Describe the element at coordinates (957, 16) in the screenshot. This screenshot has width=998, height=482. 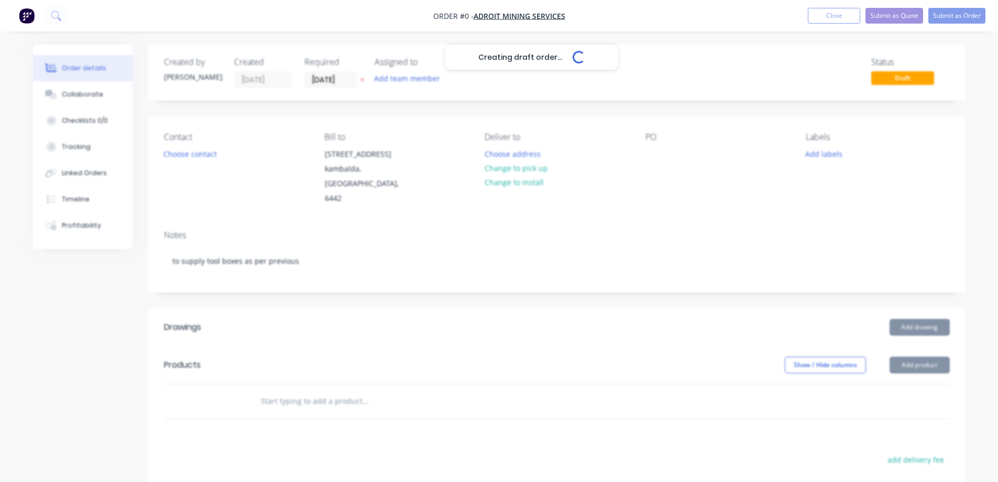
I see `button: Submit as Order` at that location.